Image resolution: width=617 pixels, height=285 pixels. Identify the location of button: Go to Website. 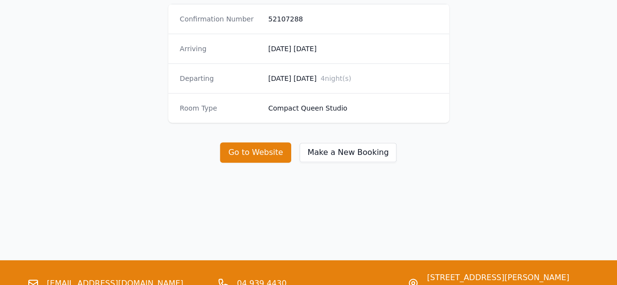
(256, 153).